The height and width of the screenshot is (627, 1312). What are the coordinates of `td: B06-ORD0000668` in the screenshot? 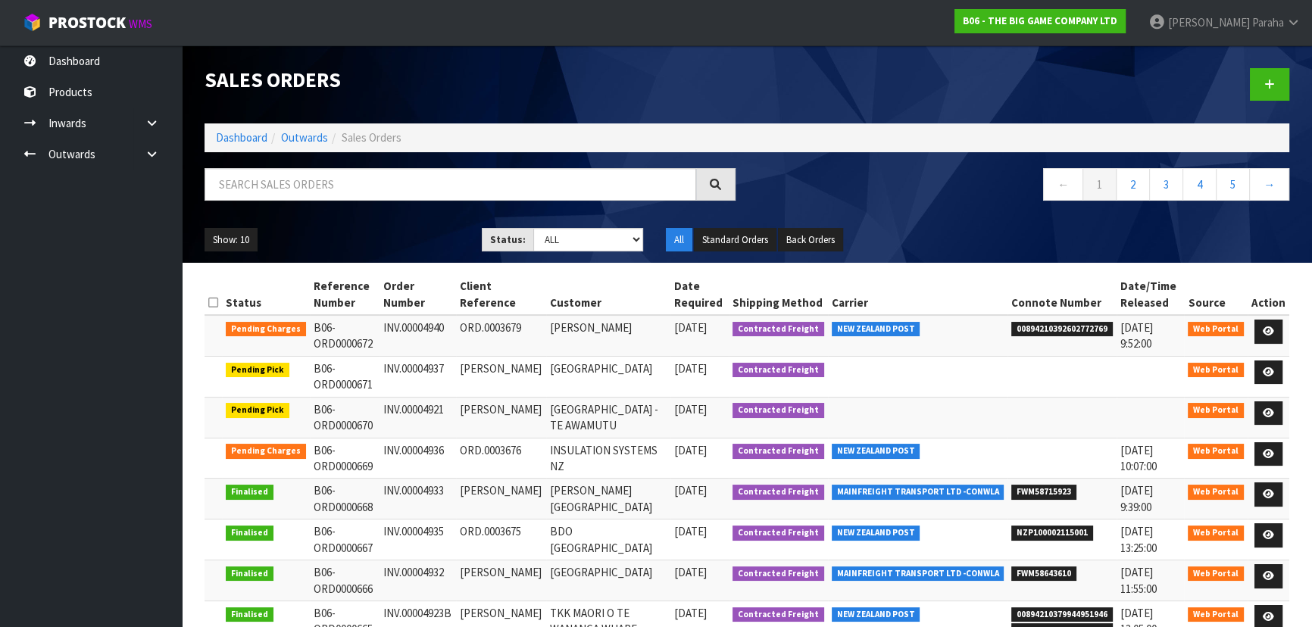 It's located at (345, 499).